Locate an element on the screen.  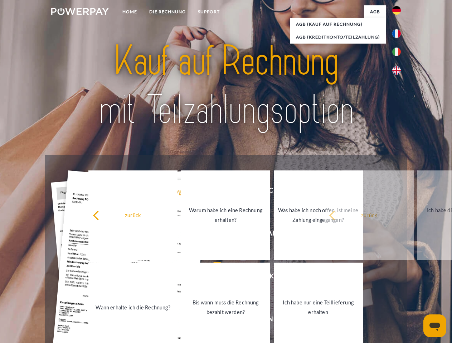
div: Ich habe nur eine Teillieferung erhalten is located at coordinates (318, 308).